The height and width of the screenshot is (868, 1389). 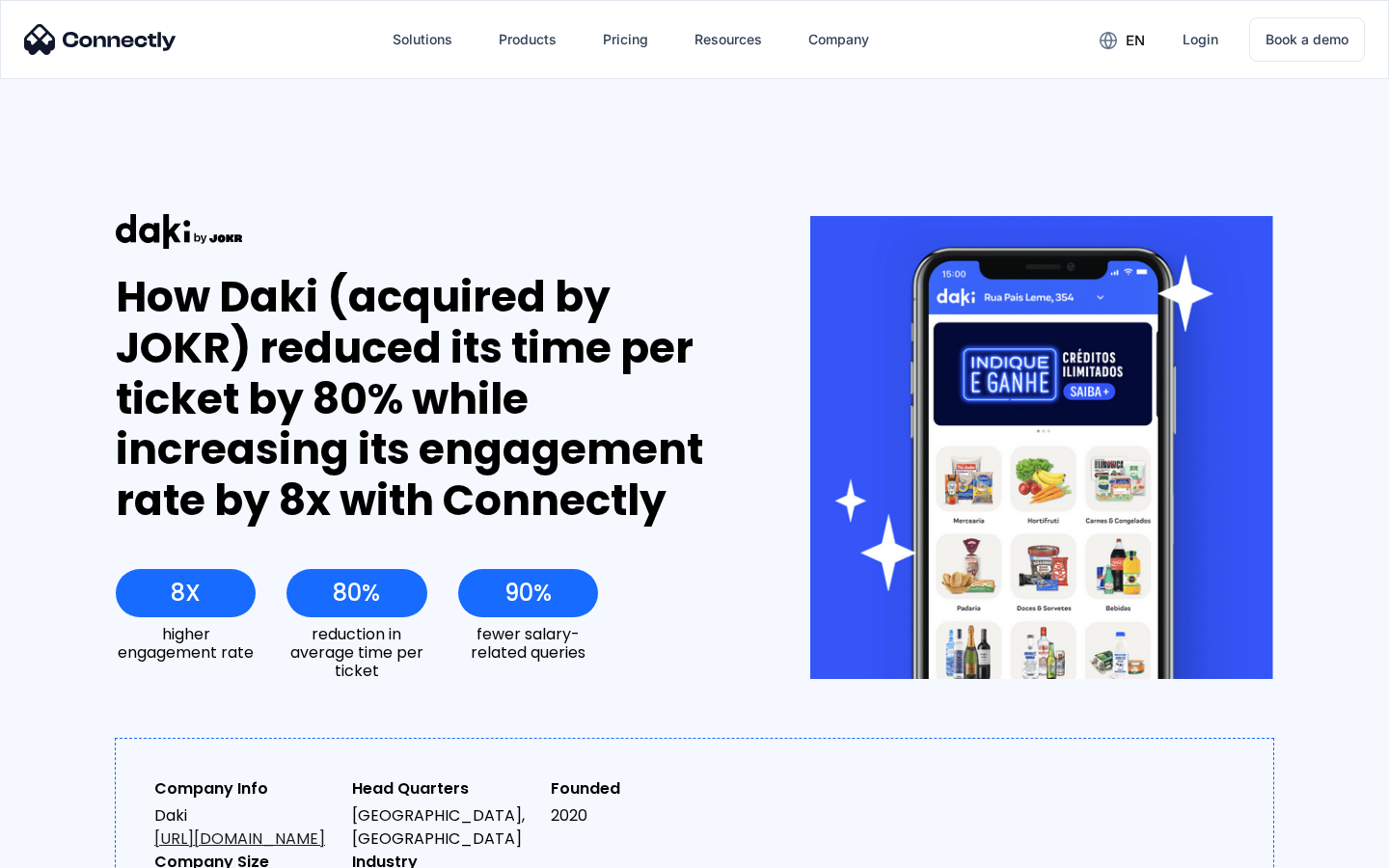 What do you see at coordinates (625, 39) in the screenshot?
I see `div: Pricing` at bounding box center [625, 39].